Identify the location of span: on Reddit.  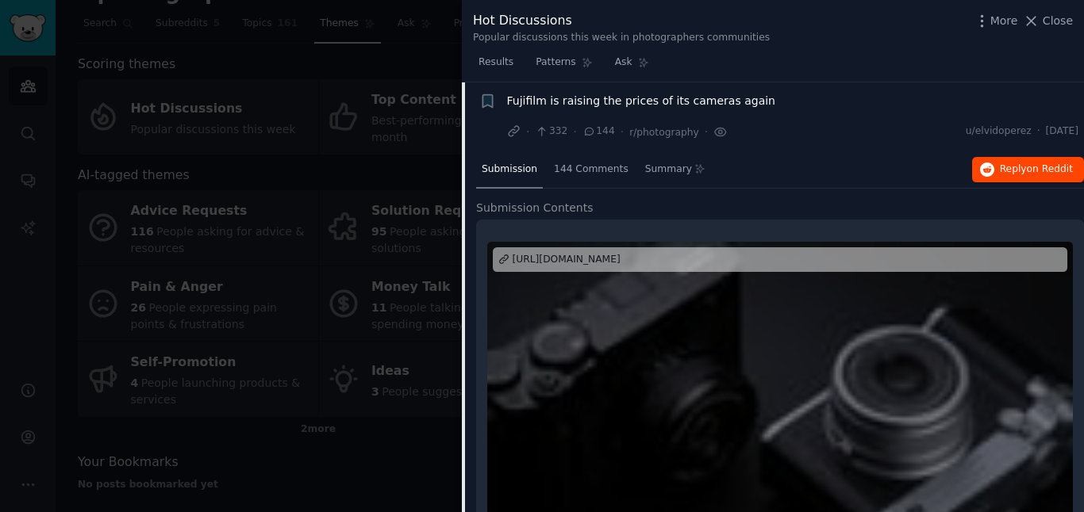
(1050, 169).